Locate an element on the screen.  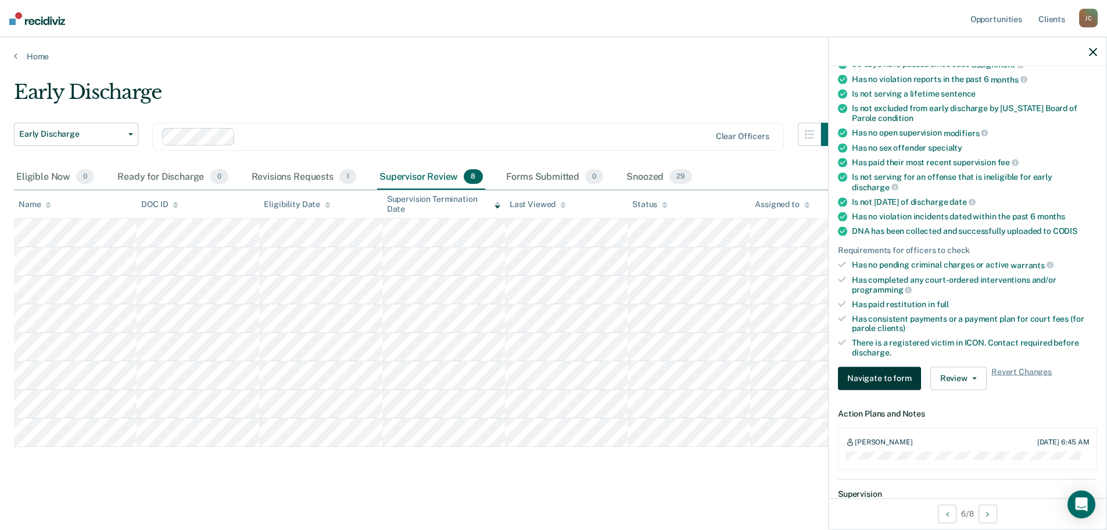
div: Open Intercom Messenger is located at coordinates (1082, 504).